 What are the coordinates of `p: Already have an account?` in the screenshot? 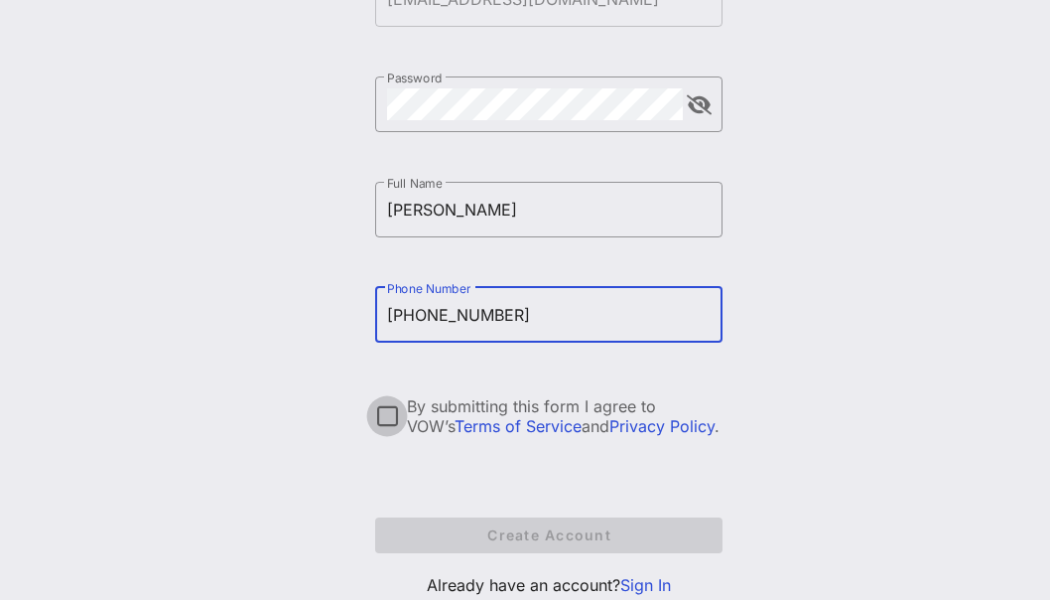 It's located at (549, 585).